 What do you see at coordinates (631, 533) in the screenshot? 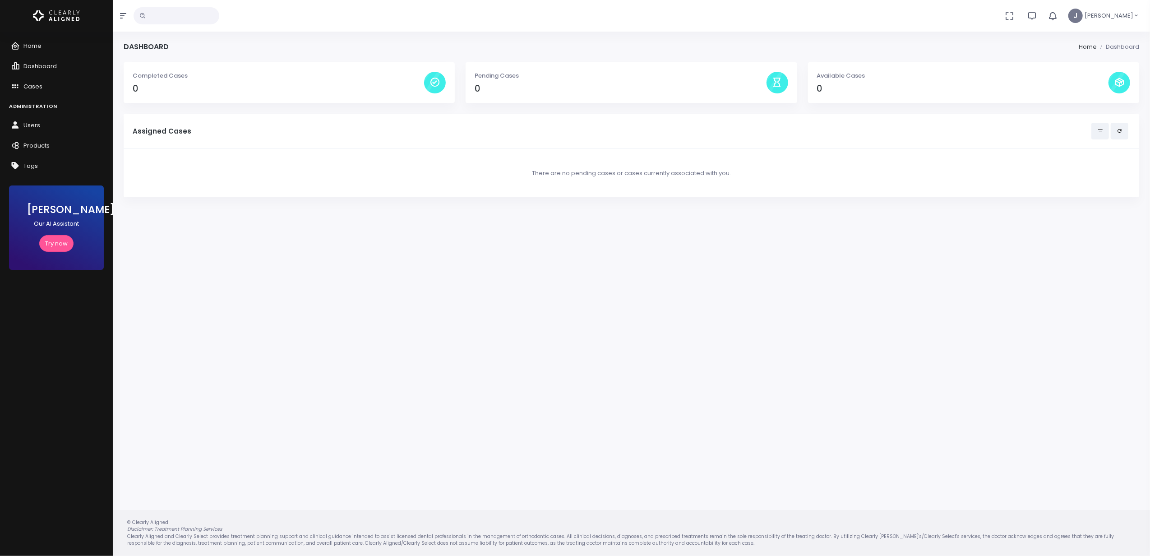
I see `div: © Clearly Aligned Clearly Aligned and Clearly Select provides treatment planning support and clin...` at bounding box center [631, 533].